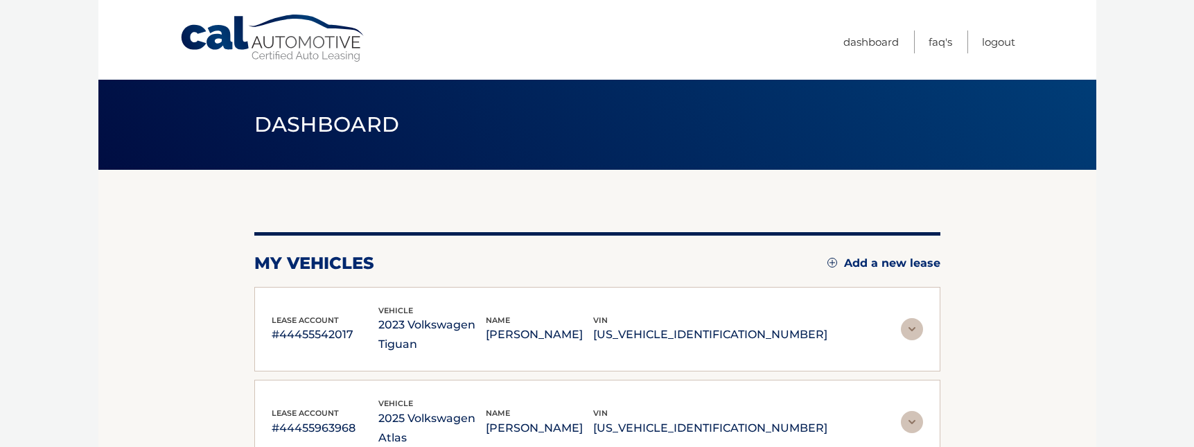 The height and width of the screenshot is (447, 1194). I want to click on a: Add a new lease, so click(884, 263).